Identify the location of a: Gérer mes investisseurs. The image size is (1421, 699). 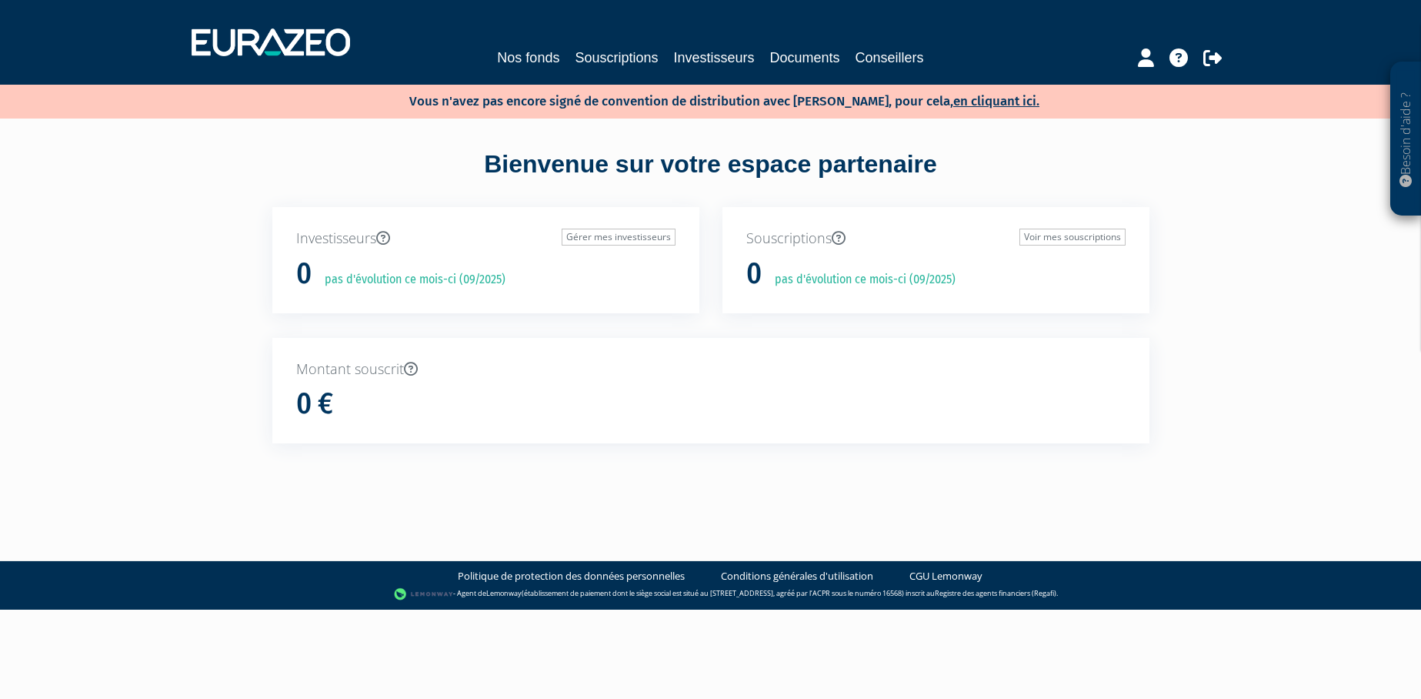
(619, 237).